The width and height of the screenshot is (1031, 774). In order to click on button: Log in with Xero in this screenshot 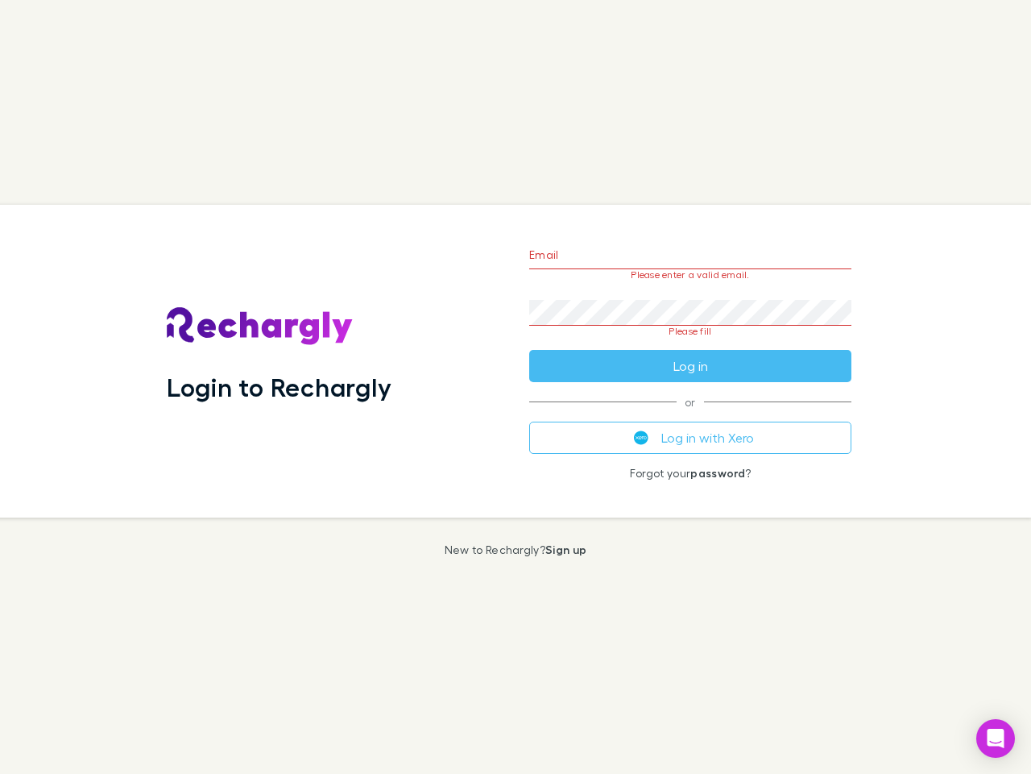, I will do `click(691, 438)`.